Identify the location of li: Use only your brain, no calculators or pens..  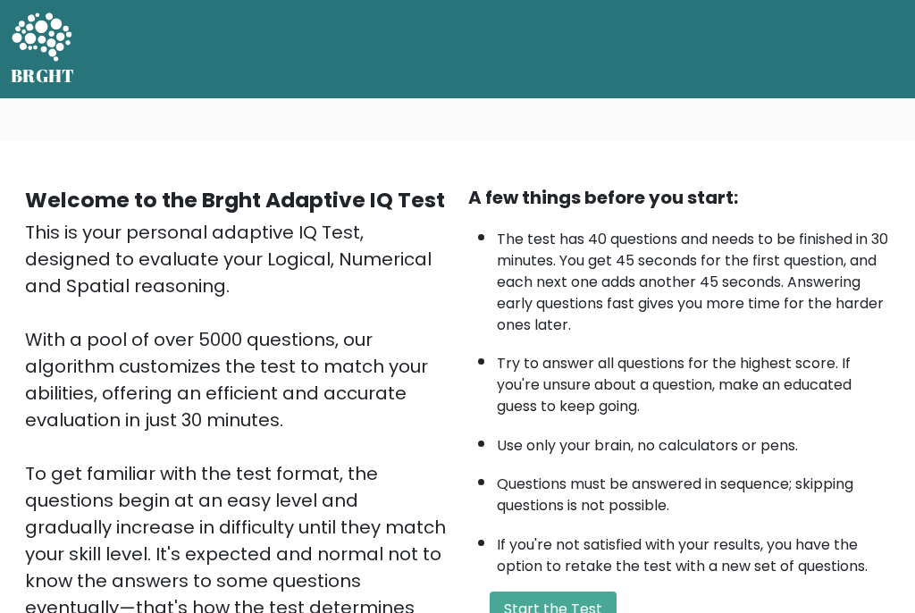
(693, 441).